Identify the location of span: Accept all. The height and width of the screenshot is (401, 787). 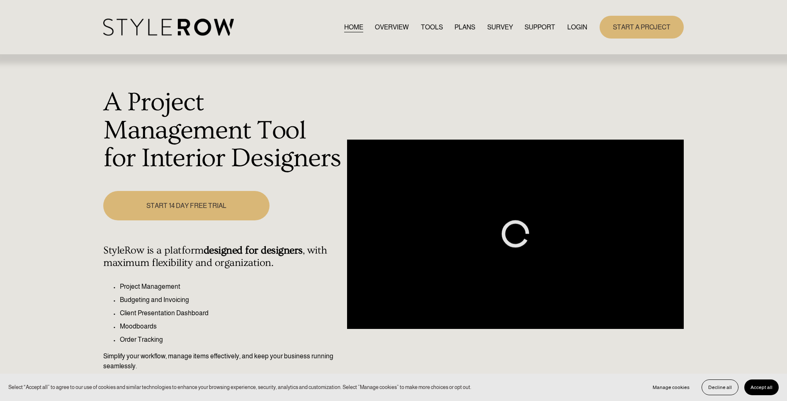
(761, 387).